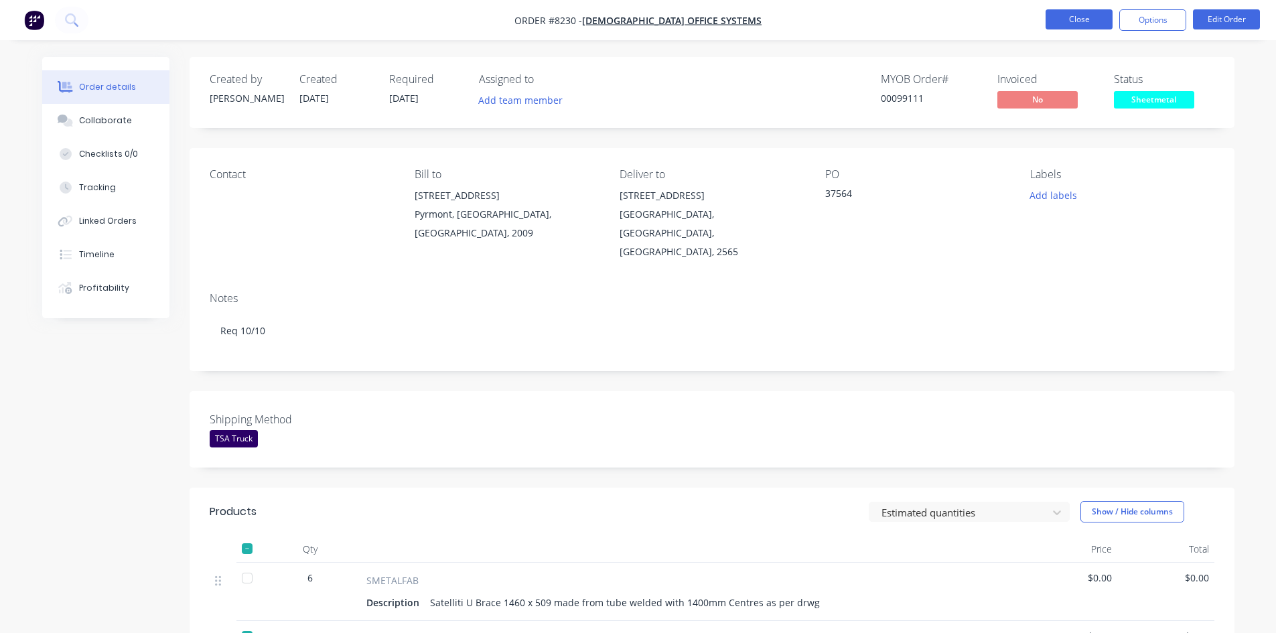 The height and width of the screenshot is (633, 1276). What do you see at coordinates (106, 188) in the screenshot?
I see `button: Tracking` at bounding box center [106, 188].